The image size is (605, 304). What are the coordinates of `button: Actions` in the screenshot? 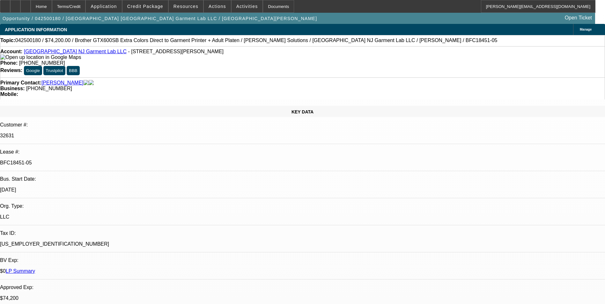 It's located at (217, 6).